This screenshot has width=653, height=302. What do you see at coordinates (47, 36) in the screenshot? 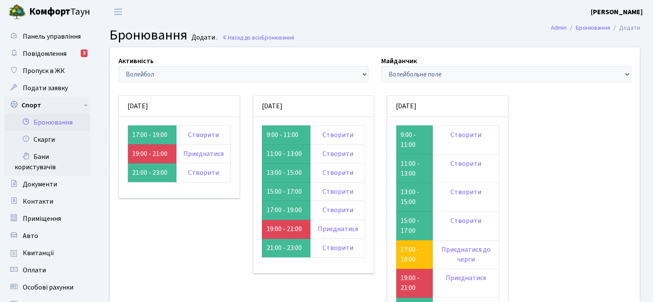
I see `a: Панель управління` at bounding box center [47, 36].